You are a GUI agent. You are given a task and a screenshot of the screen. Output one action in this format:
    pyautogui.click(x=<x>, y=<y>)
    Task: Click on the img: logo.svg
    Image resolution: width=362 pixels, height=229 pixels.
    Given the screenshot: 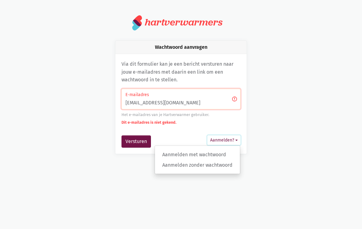 What is the action you would take?
    pyautogui.click(x=137, y=23)
    